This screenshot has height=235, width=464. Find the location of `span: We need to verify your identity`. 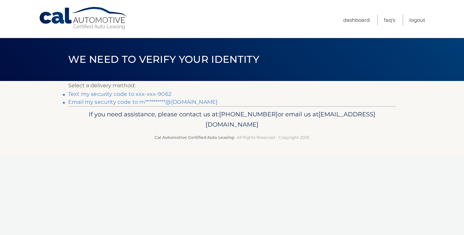

span: We need to verify your identity is located at coordinates (163, 59).